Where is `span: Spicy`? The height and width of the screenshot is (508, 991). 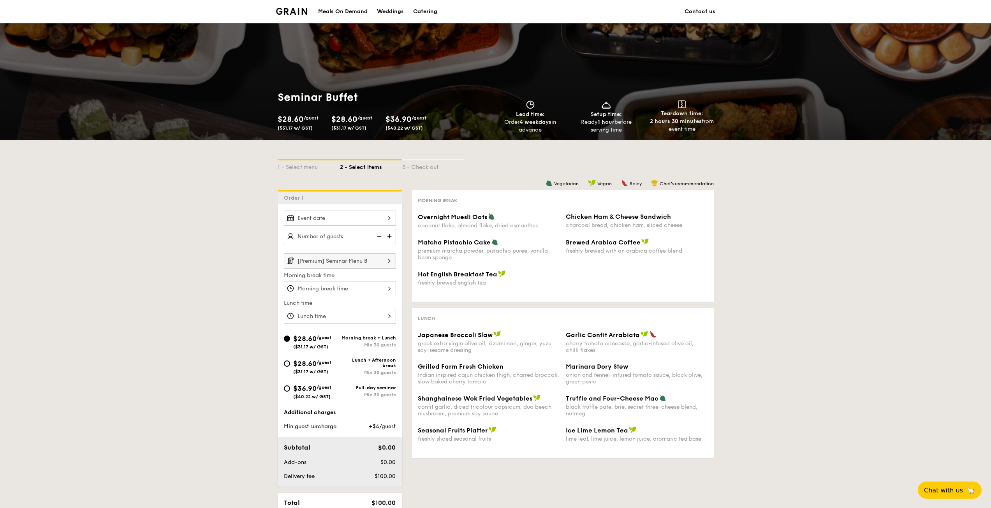 span: Spicy is located at coordinates (636, 184).